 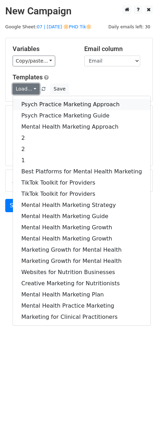 What do you see at coordinates (26, 89) in the screenshot?
I see `a: Load...` at bounding box center [26, 89].